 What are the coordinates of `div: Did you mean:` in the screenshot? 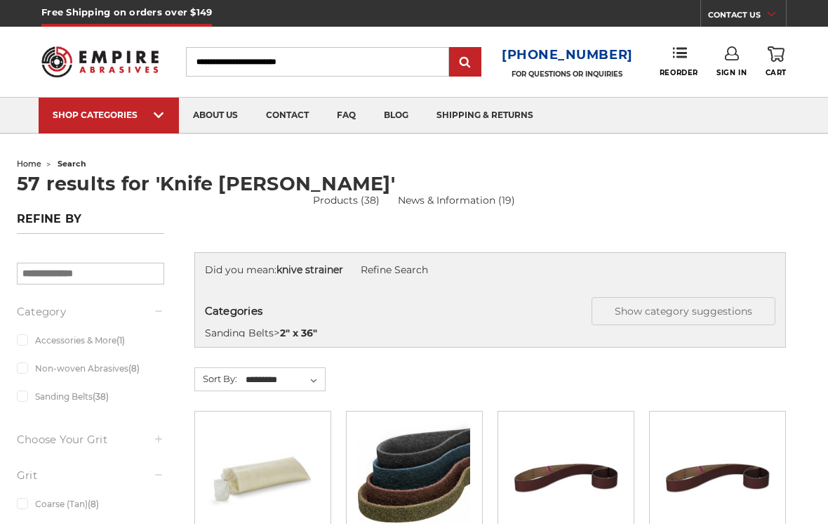 It's located at (491, 270).